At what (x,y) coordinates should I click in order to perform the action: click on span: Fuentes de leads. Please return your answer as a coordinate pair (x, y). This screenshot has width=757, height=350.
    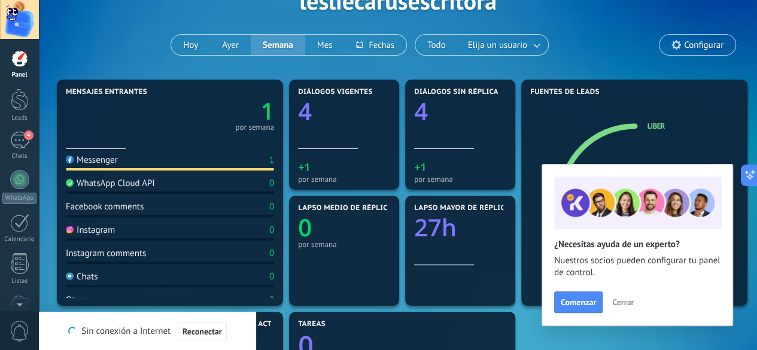
    Looking at the image, I should click on (565, 92).